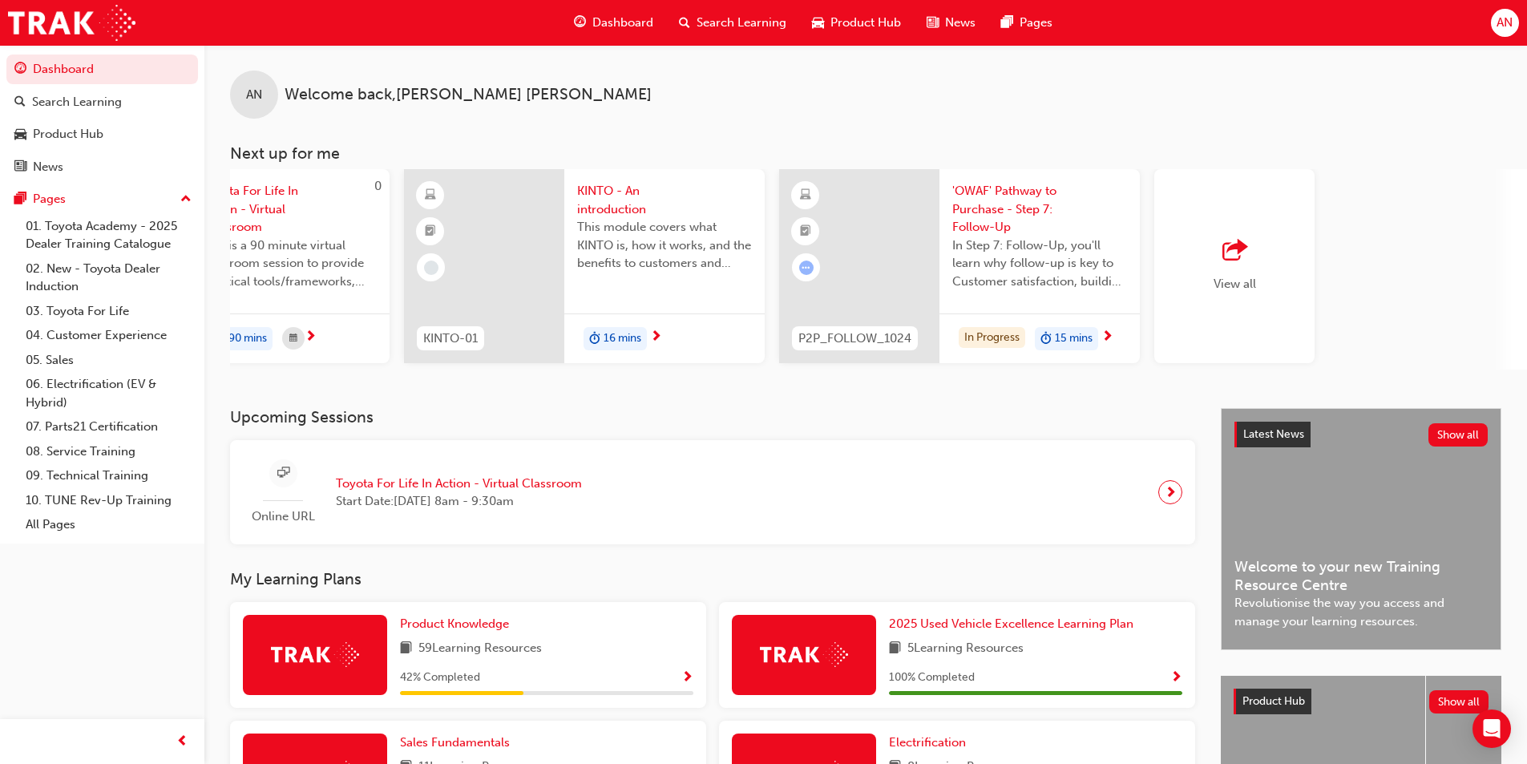  I want to click on div: Search Learning, so click(77, 102).